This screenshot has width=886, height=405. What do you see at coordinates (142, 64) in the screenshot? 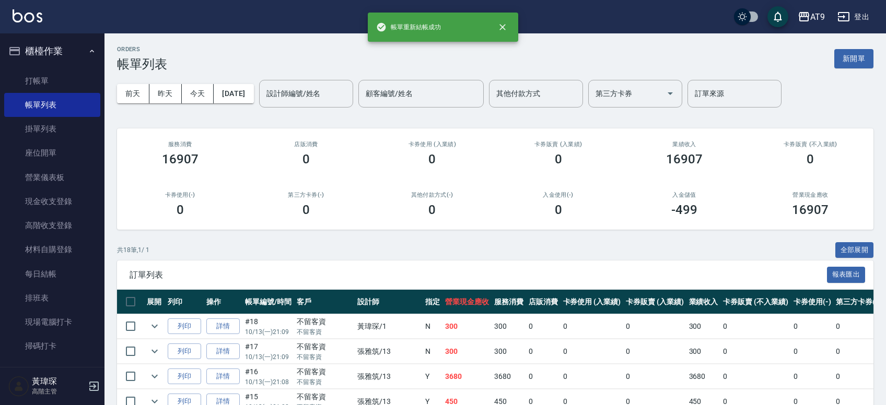
I see `h3: 帳單列表` at bounding box center [142, 64].